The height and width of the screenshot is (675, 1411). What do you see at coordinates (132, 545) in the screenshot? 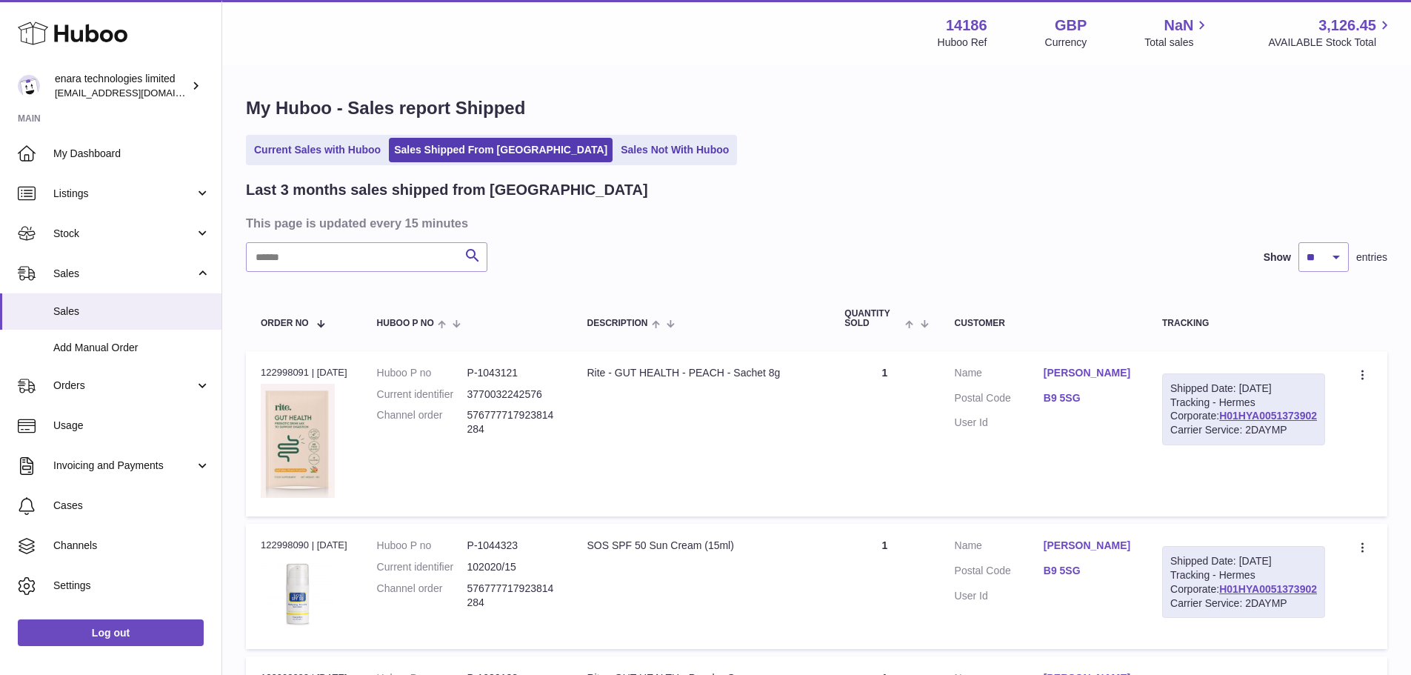
I see `span: Channels` at bounding box center [132, 545].